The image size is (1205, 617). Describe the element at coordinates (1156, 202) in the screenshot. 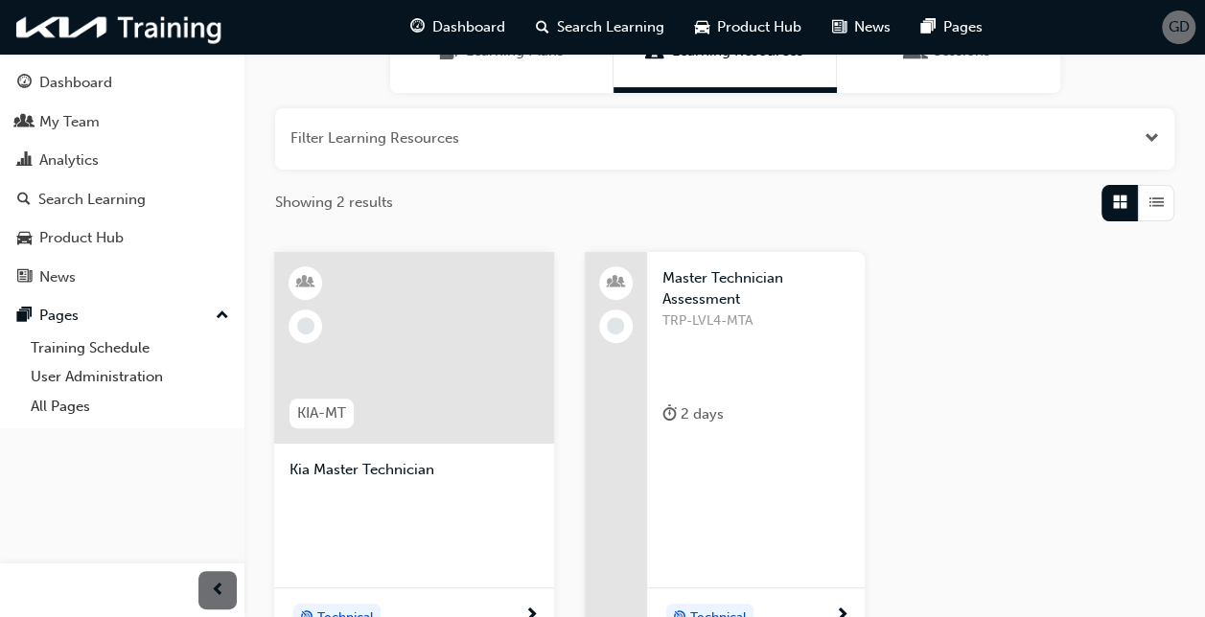

I see `span: List` at that location.